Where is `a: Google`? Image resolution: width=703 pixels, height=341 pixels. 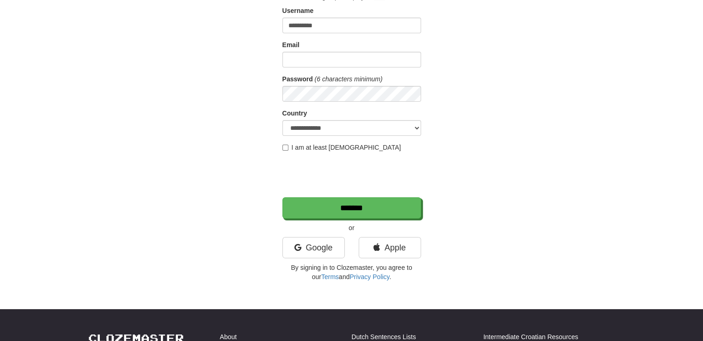 a: Google is located at coordinates (314, 248).